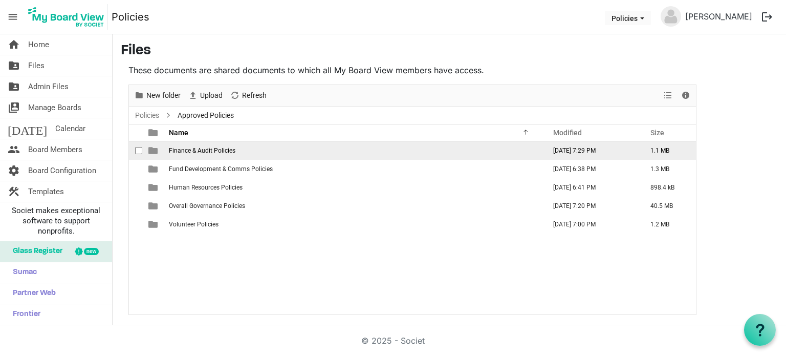  Describe the element at coordinates (668, 224) in the screenshot. I see `td: 1.2 MB is template cell column header Size` at that location.